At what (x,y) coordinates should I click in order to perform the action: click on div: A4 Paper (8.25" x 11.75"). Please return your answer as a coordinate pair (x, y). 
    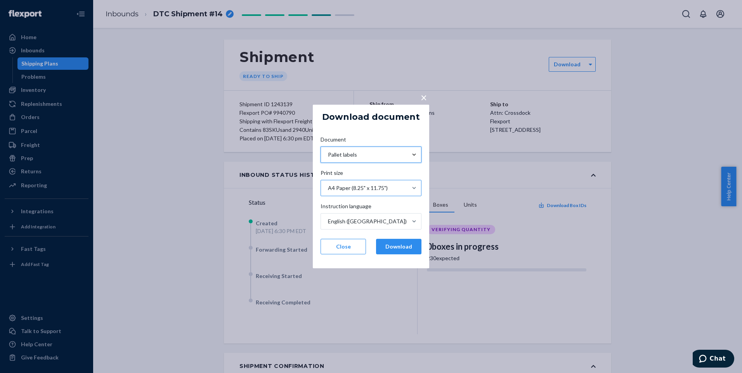
    Looking at the image, I should click on (358, 188).